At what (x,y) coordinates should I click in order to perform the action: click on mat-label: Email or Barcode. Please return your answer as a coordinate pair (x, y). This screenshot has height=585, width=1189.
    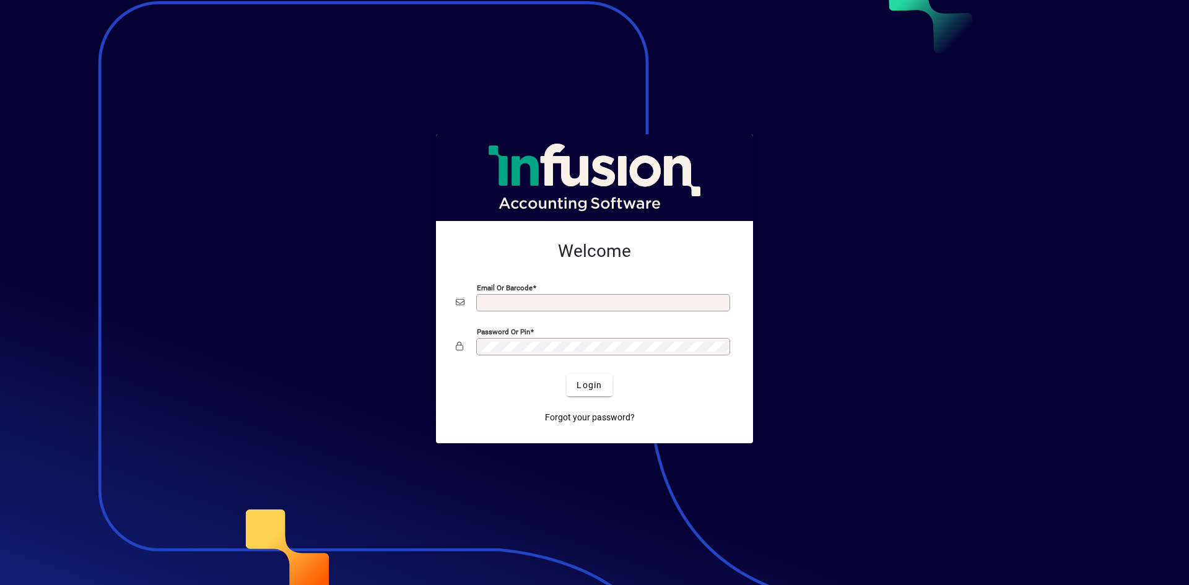
    Looking at the image, I should click on (504, 288).